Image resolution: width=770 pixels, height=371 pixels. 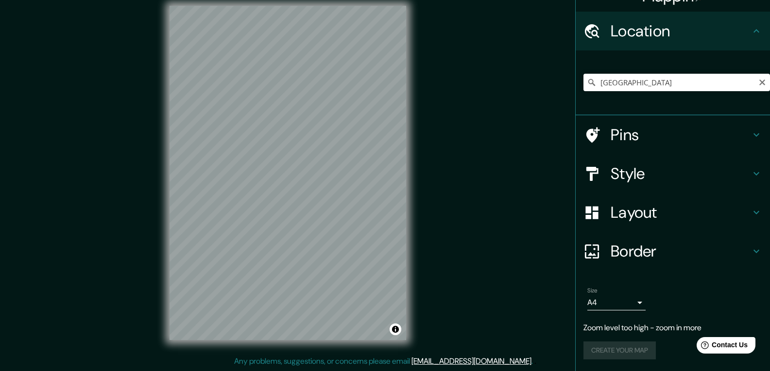 What do you see at coordinates (672, 174) in the screenshot?
I see `div: Style` at bounding box center [672, 174].